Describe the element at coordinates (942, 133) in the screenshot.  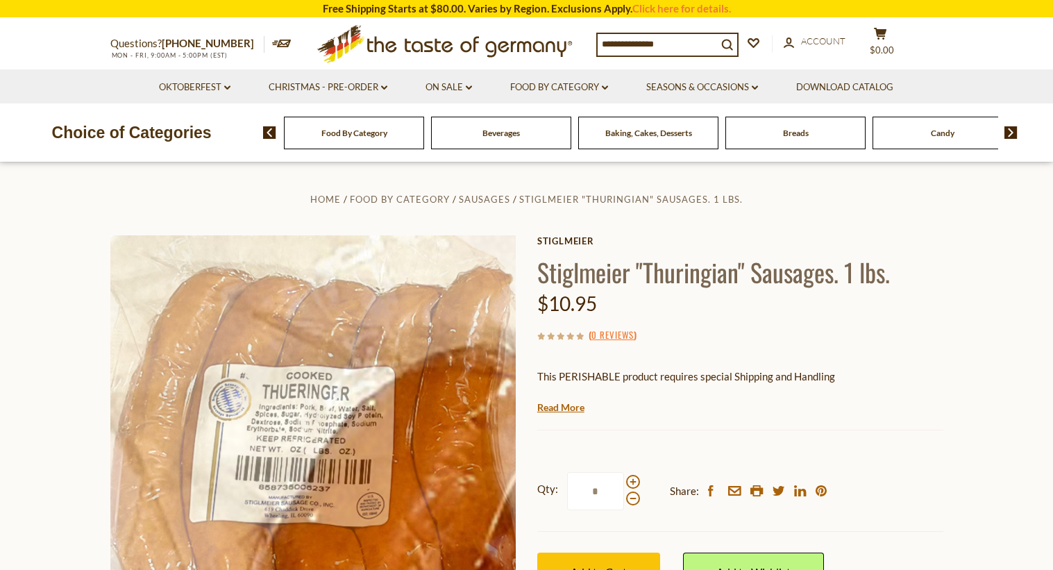
I see `span: Candy` at that location.